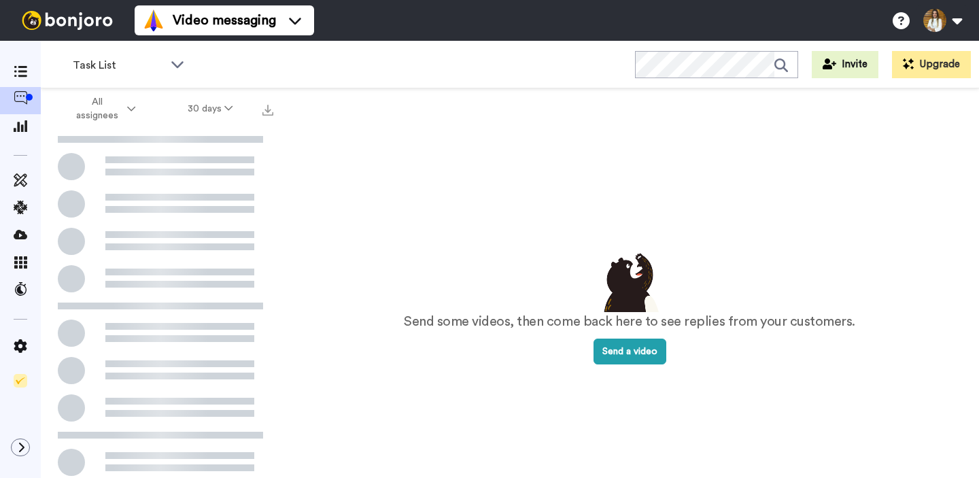 The image size is (979, 478). What do you see at coordinates (154, 20) in the screenshot?
I see `img: vm-color.svg` at bounding box center [154, 20].